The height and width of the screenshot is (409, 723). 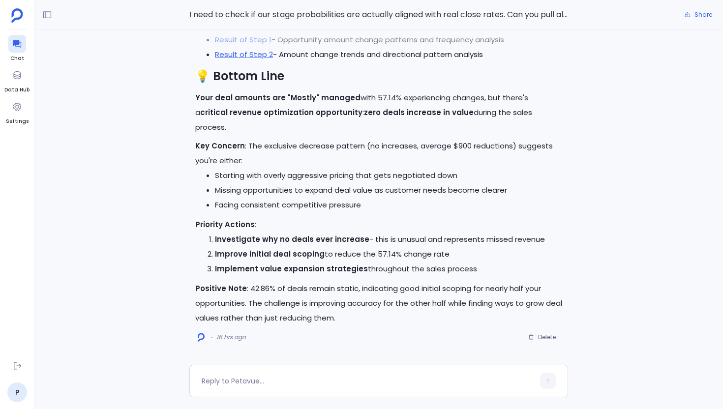 I want to click on img: logo, so click(x=201, y=337).